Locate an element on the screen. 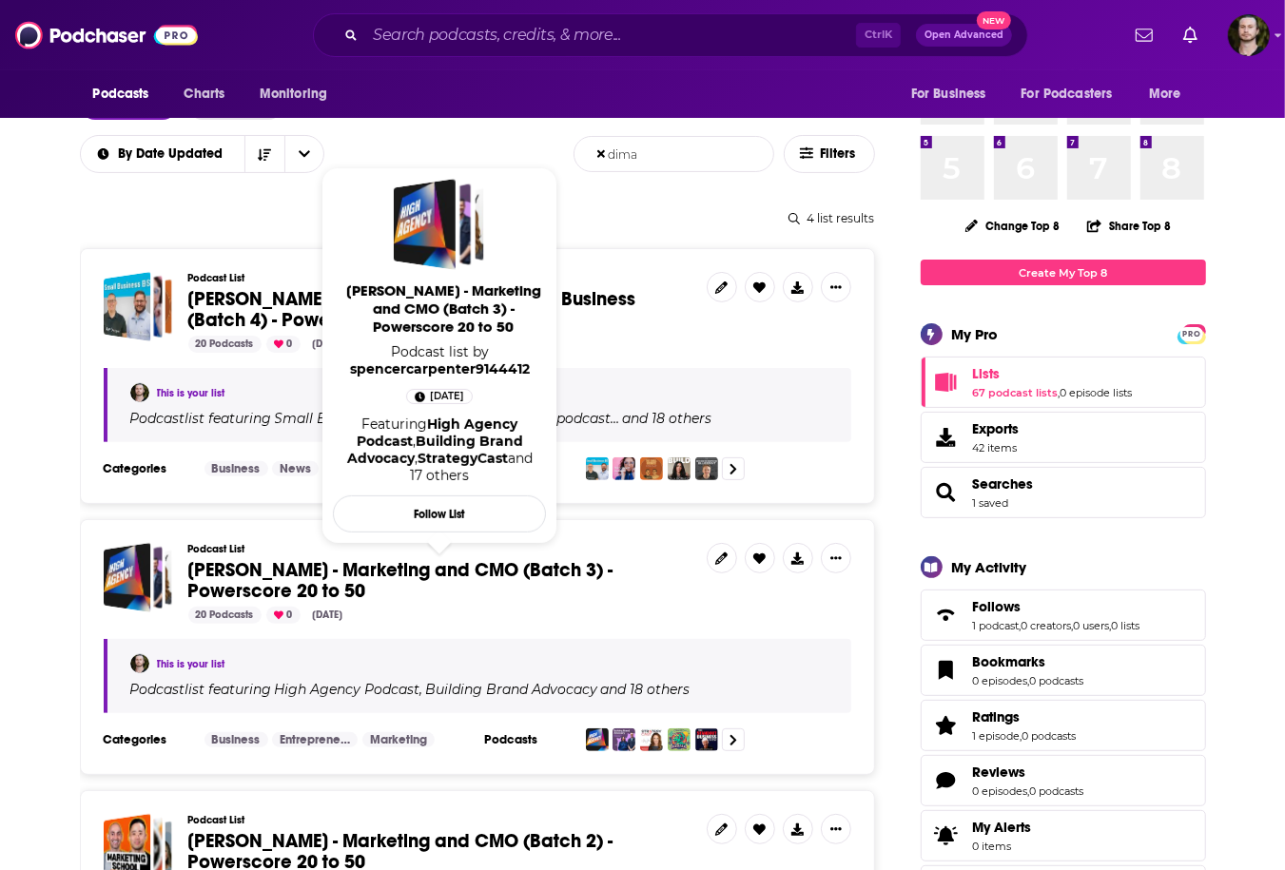 The width and height of the screenshot is (1285, 870). img: The Small Business Podcast is located at coordinates (651, 469).